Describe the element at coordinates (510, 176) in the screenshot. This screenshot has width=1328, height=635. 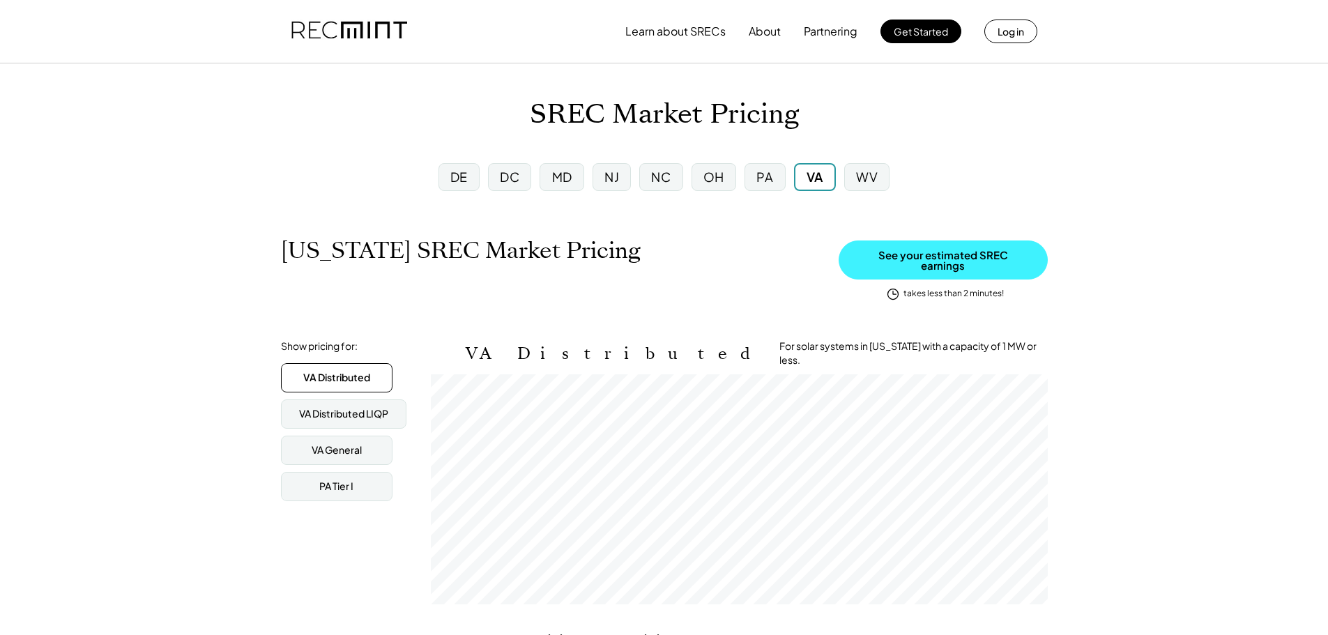
I see `div: DC` at that location.